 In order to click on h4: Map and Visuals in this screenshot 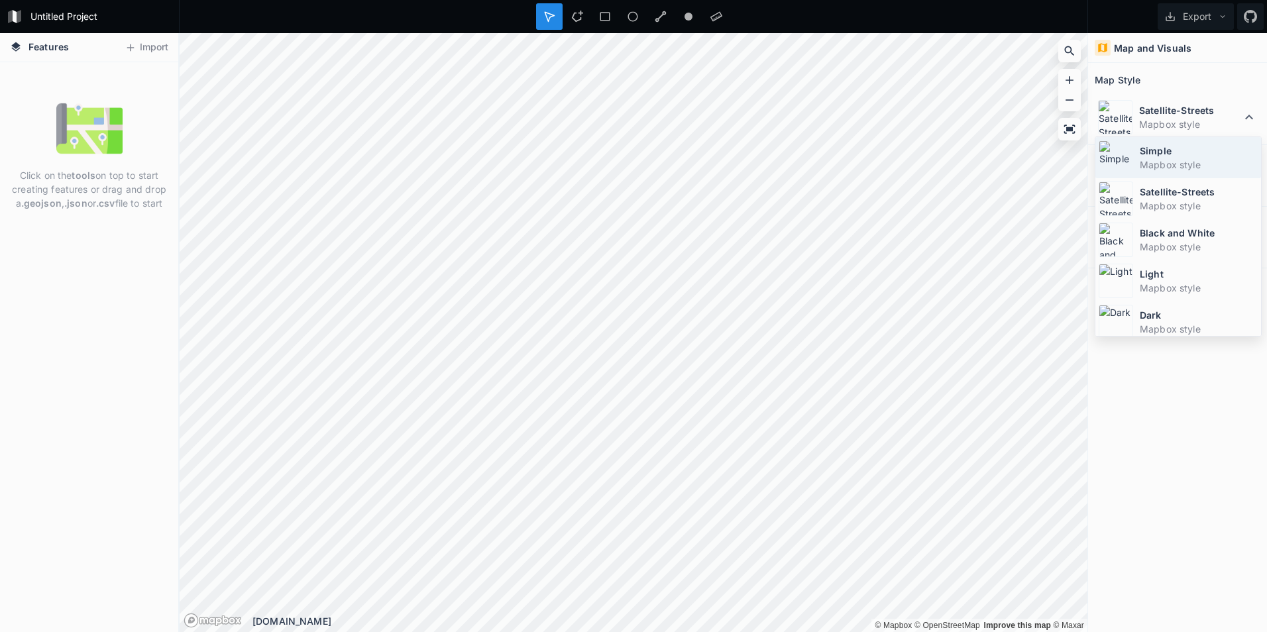, I will do `click(1153, 48)`.